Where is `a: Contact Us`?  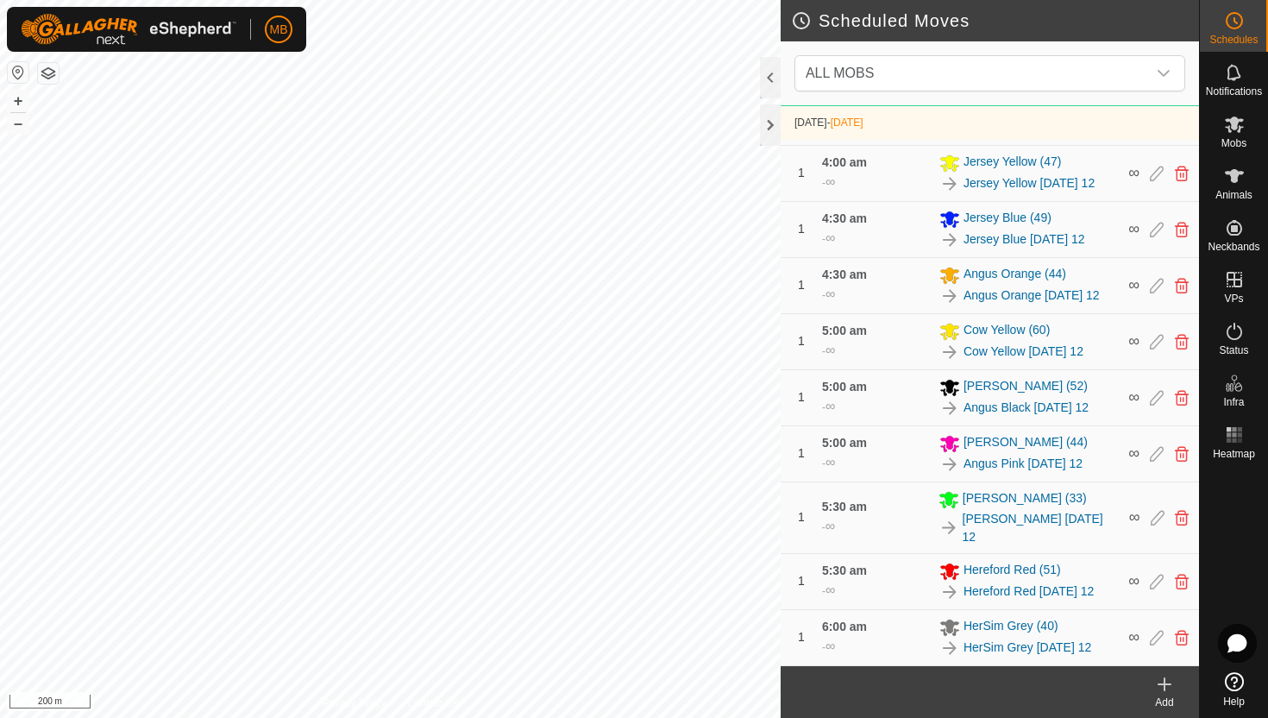
a: Contact Us is located at coordinates (432, 703).